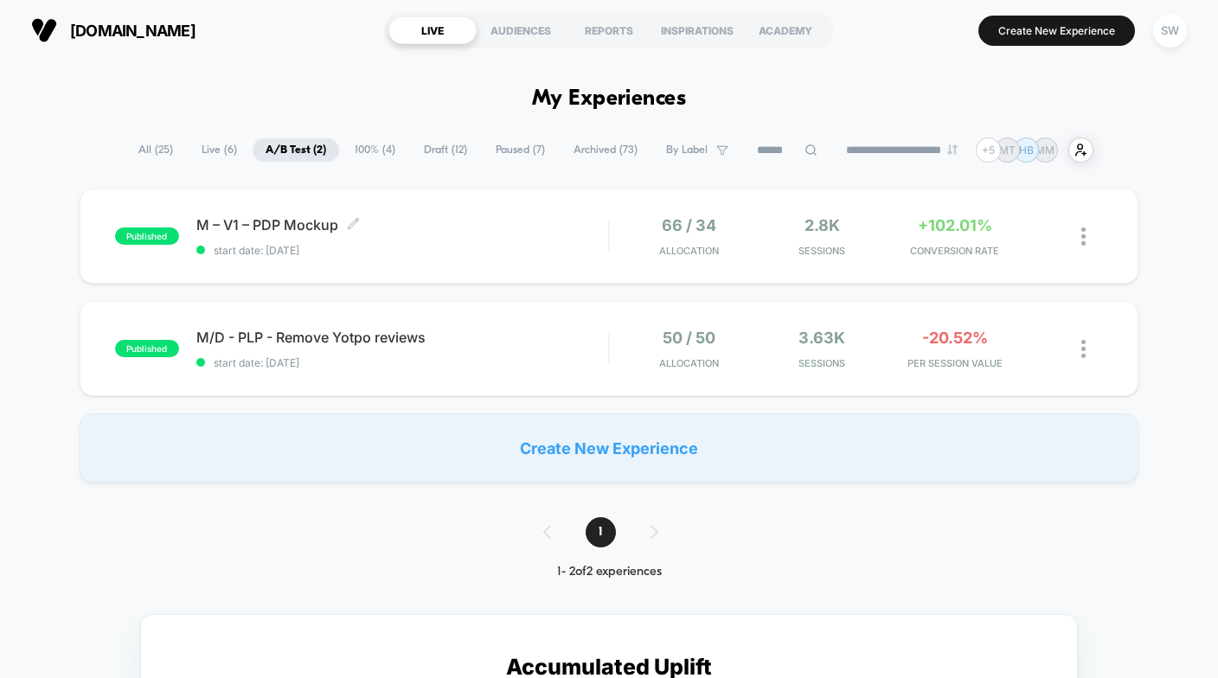 The image size is (1218, 678). I want to click on div: INSPIRATIONS, so click(697, 30).